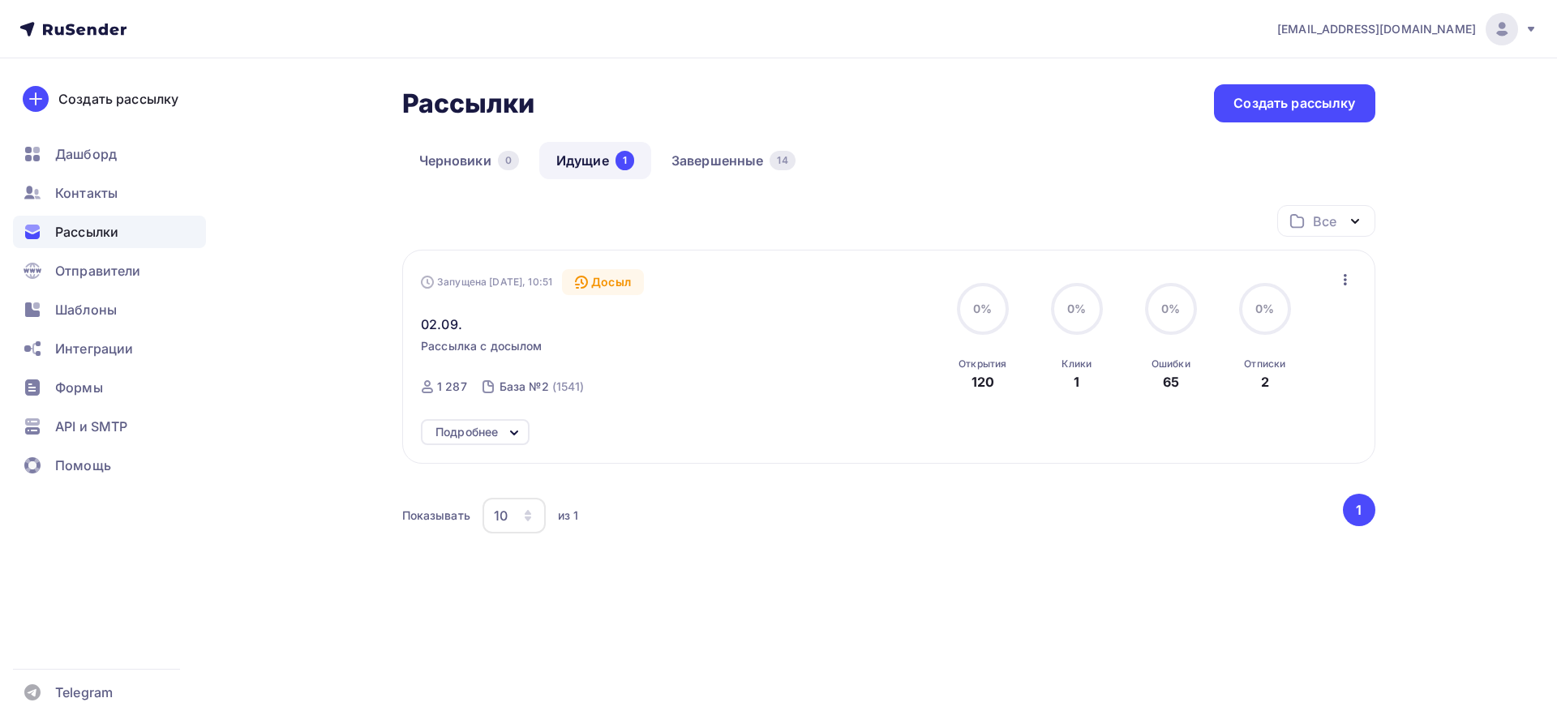  Describe the element at coordinates (733, 161) in the screenshot. I see `a: Завершенные14` at that location.